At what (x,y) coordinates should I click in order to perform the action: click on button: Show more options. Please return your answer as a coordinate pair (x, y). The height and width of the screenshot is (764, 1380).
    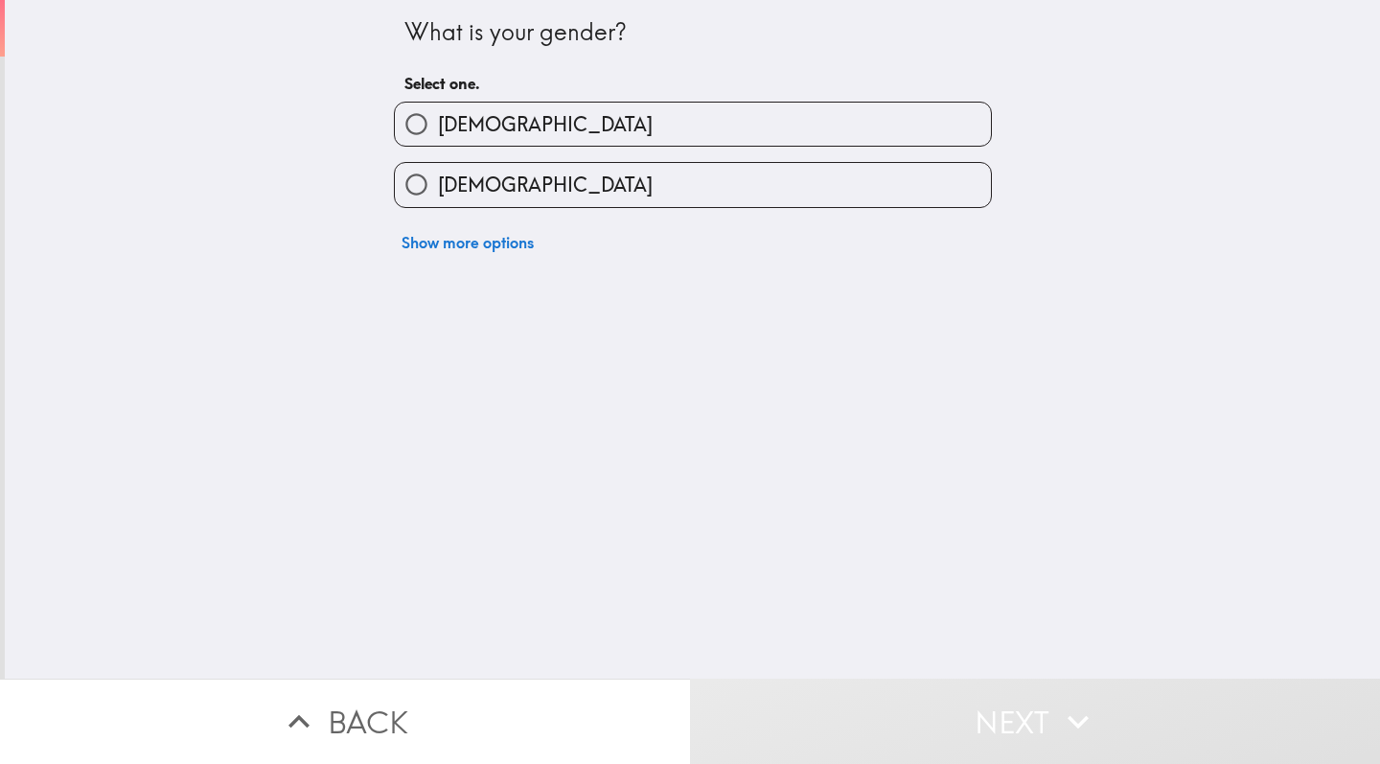
    Looking at the image, I should click on (468, 242).